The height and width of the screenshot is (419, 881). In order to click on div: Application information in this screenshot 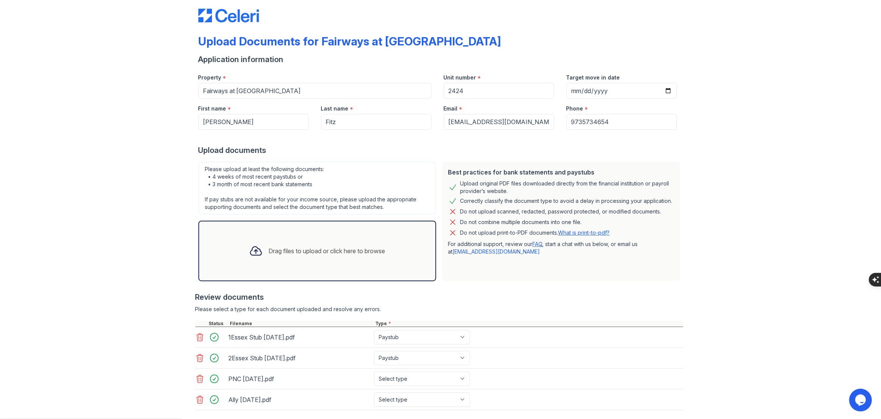, I will do `click(441, 59)`.